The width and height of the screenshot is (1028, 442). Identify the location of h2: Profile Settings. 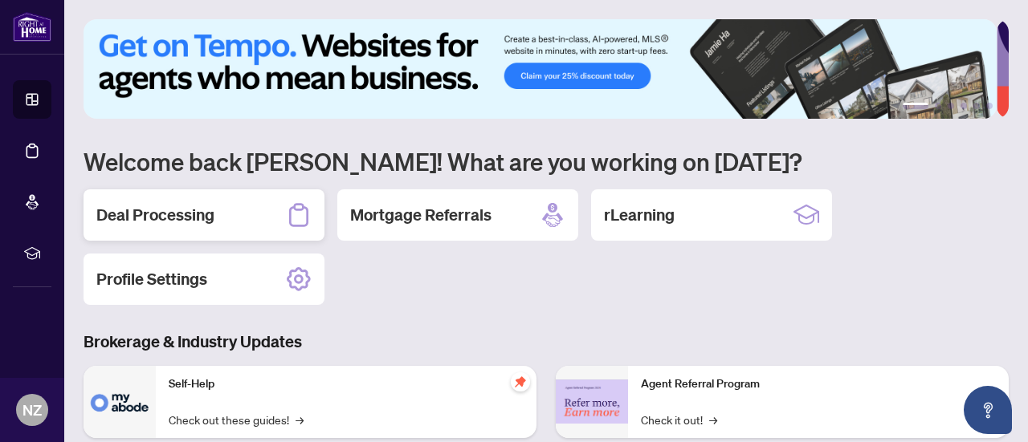
(152, 279).